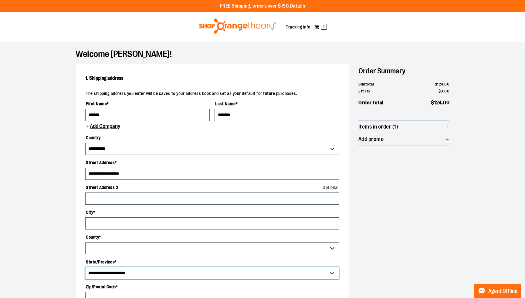 This screenshot has width=525, height=298. Describe the element at coordinates (498, 291) in the screenshot. I see `button: Agent Offline` at that location.